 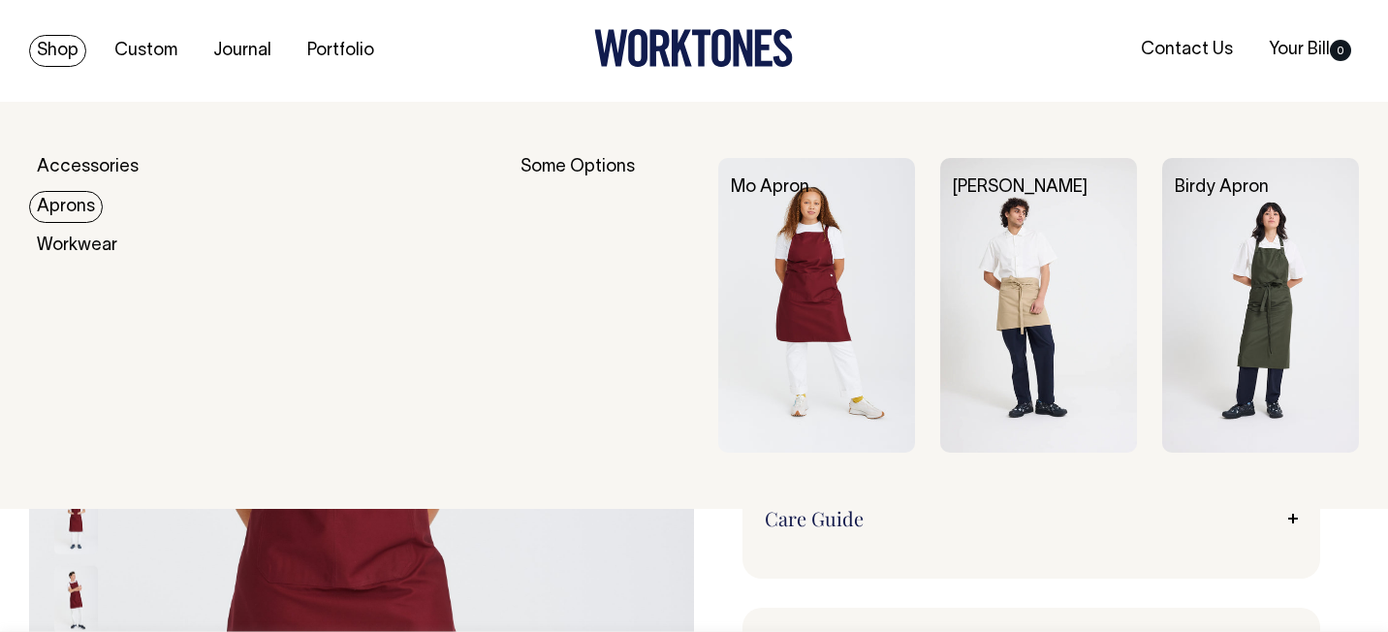 I want to click on img: Birdy Apron, so click(x=1260, y=305).